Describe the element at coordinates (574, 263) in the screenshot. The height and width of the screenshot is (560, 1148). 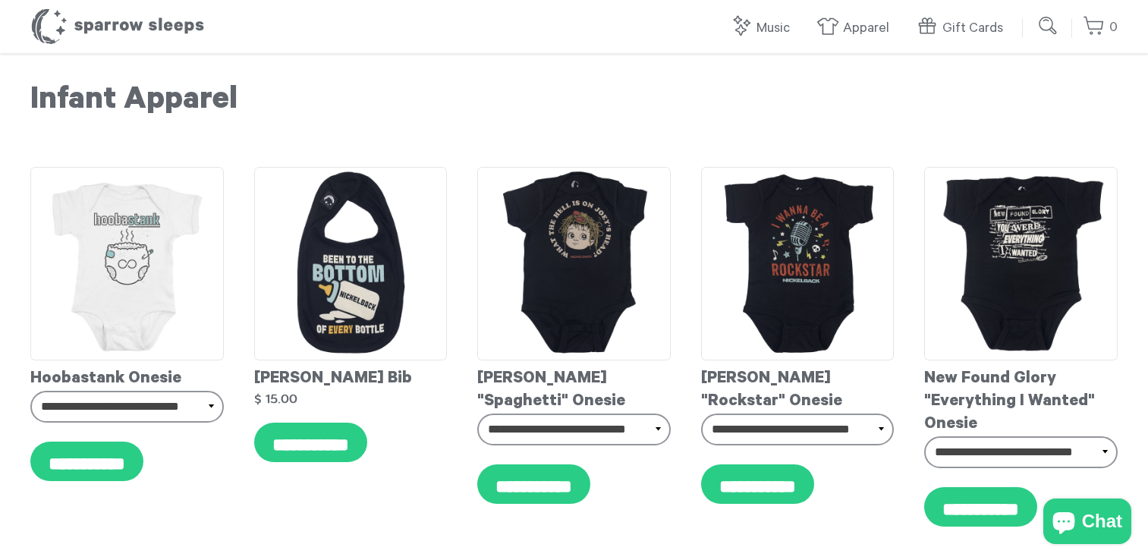
I see `img: Nickelback-JoeysHeadonesie_grande.jpg` at that location.